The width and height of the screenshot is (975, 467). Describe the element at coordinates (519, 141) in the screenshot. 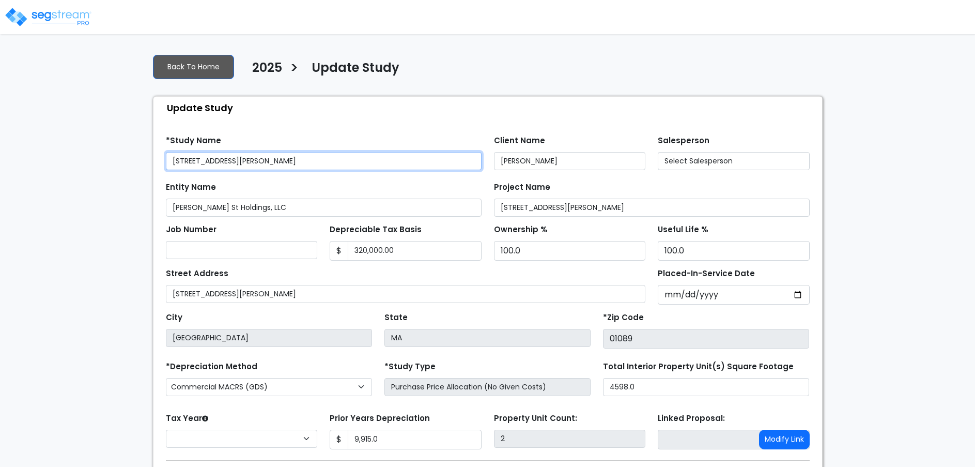

I see `label: Client Name` at that location.